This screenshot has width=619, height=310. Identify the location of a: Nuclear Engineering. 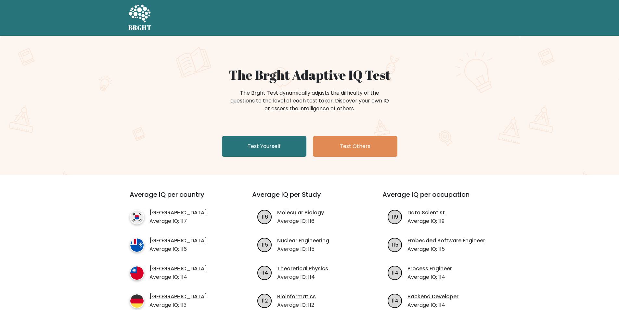
(303, 240).